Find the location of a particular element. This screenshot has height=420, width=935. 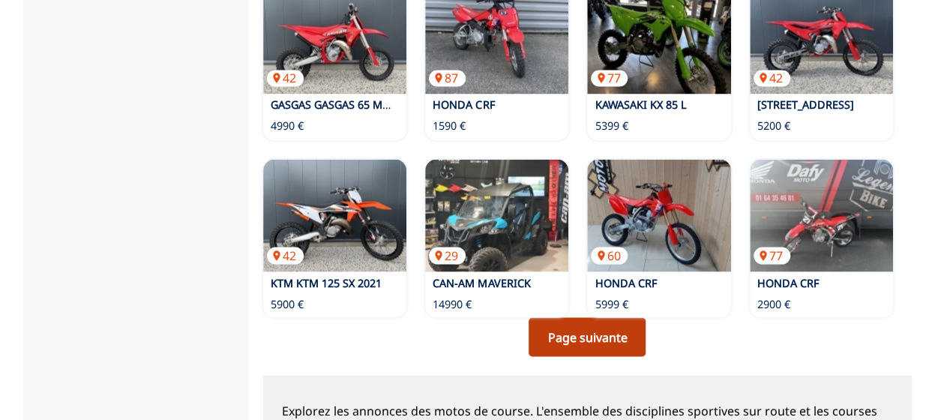

a: KTM KTM 125 SX 202142 is located at coordinates (334, 215).